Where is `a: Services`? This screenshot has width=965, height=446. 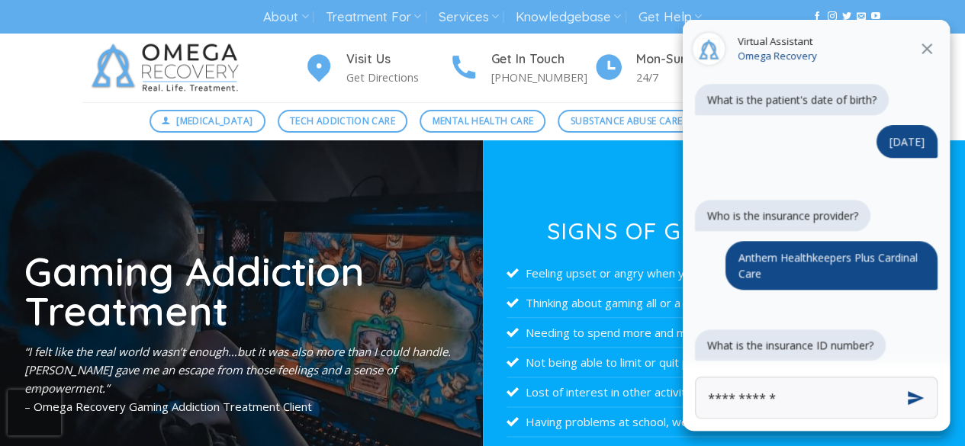 a: Services is located at coordinates (468, 17).